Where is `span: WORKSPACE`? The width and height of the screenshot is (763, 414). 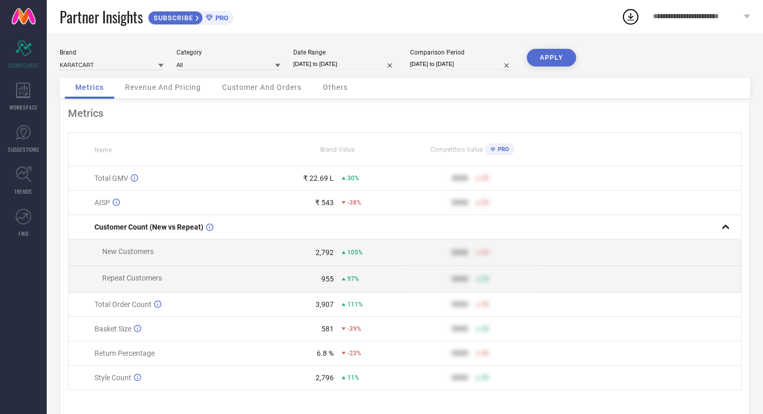
span: WORKSPACE is located at coordinates (23, 107).